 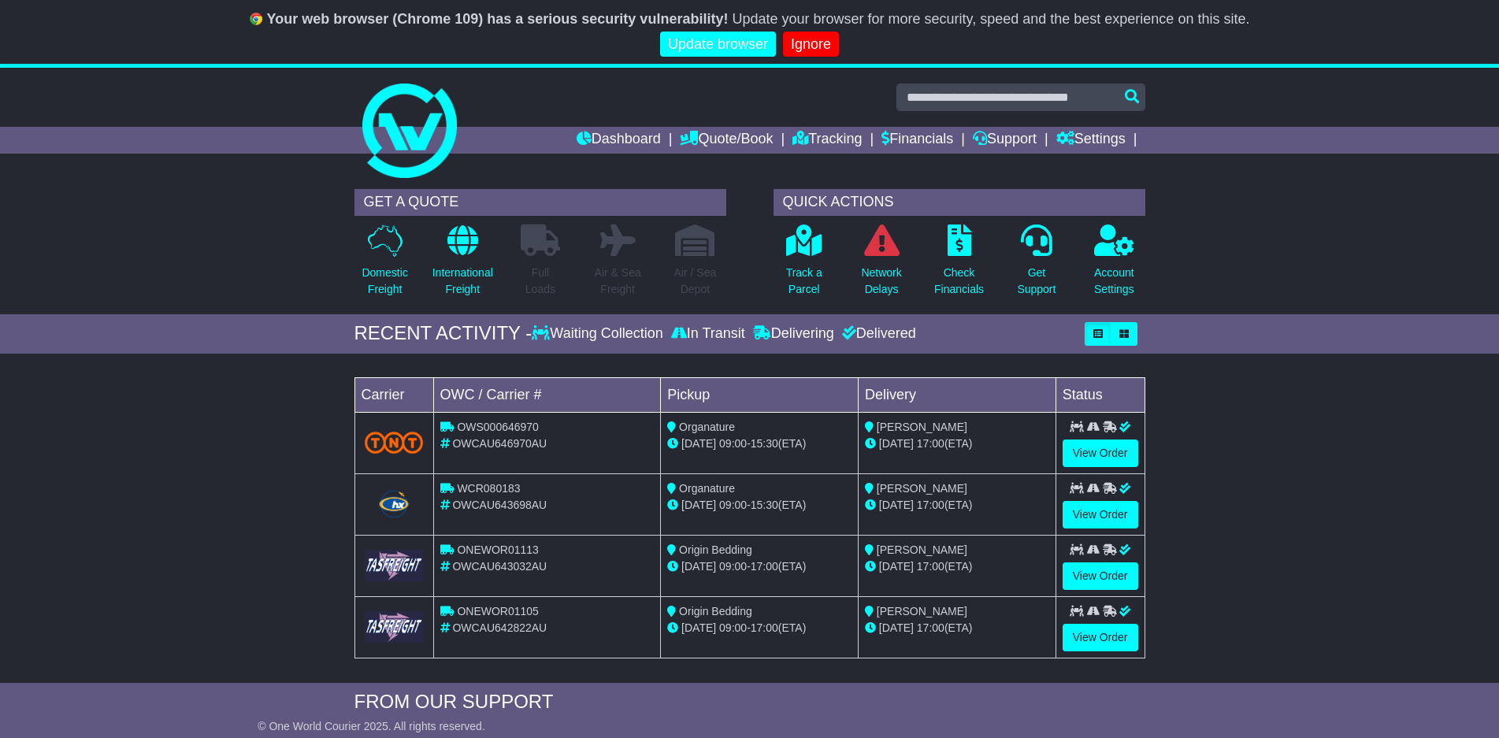 What do you see at coordinates (1100, 395) in the screenshot?
I see `td: Status` at bounding box center [1100, 395].